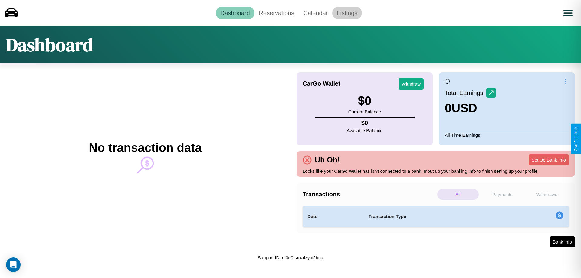 This screenshot has height=278, width=581. What do you see at coordinates (470, 108) in the screenshot?
I see `h3: 0 USD` at bounding box center [470, 108].